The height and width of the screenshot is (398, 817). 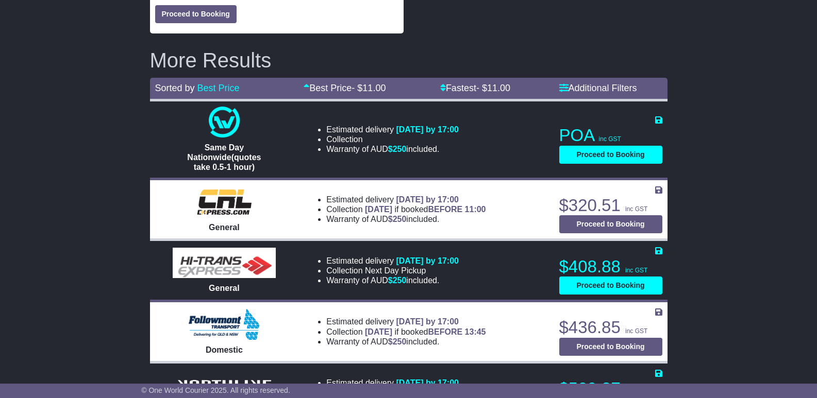 What do you see at coordinates (475, 209) in the screenshot?
I see `span: 11:00` at bounding box center [475, 209].